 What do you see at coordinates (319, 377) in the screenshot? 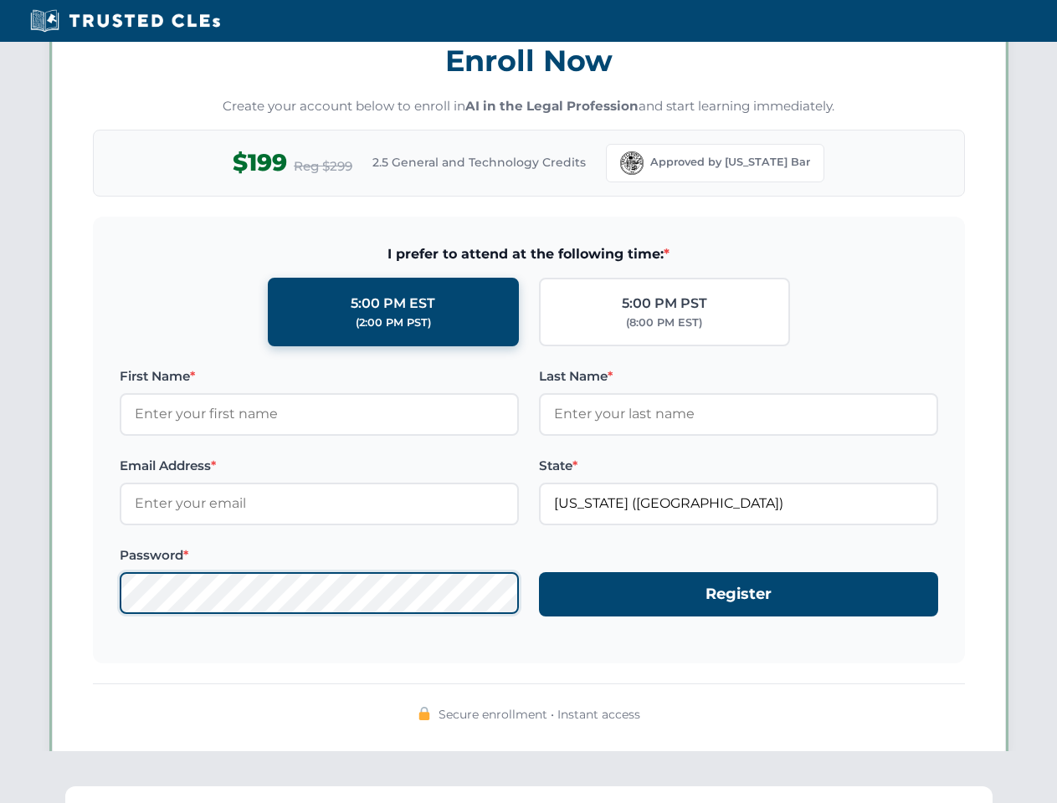
I see `label: First Name` at bounding box center [319, 377].